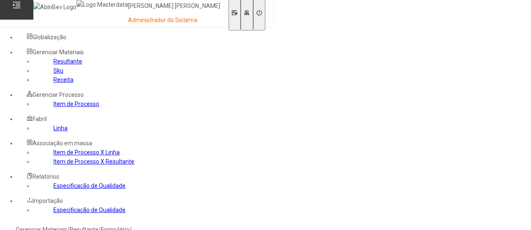 The height and width of the screenshot is (230, 531). Describe the element at coordinates (174, 20) in the screenshot. I see `p: Administrador do Sistema` at that location.